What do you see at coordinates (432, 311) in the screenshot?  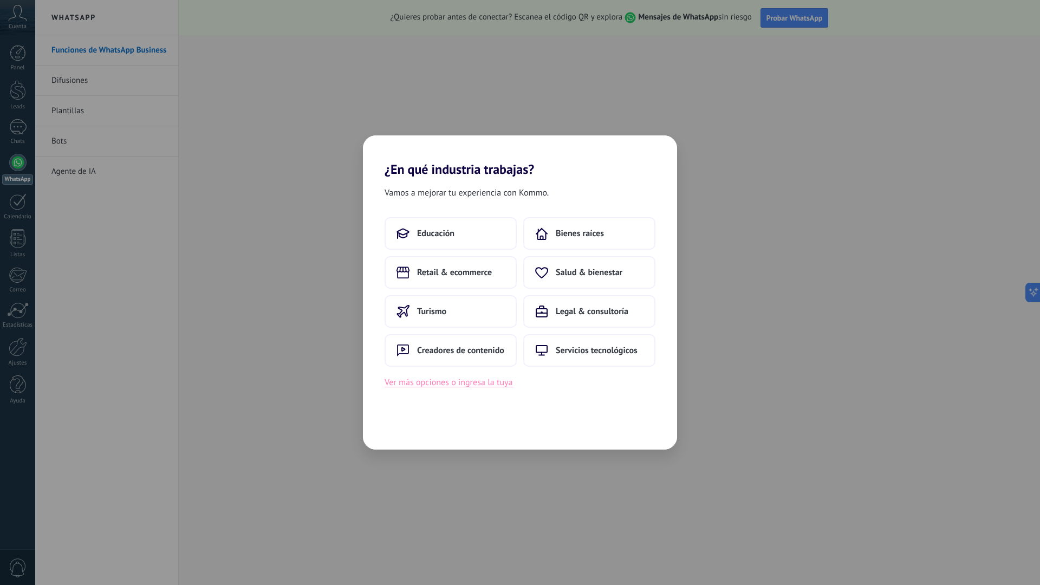 I see `span: Turismo` at bounding box center [432, 311].